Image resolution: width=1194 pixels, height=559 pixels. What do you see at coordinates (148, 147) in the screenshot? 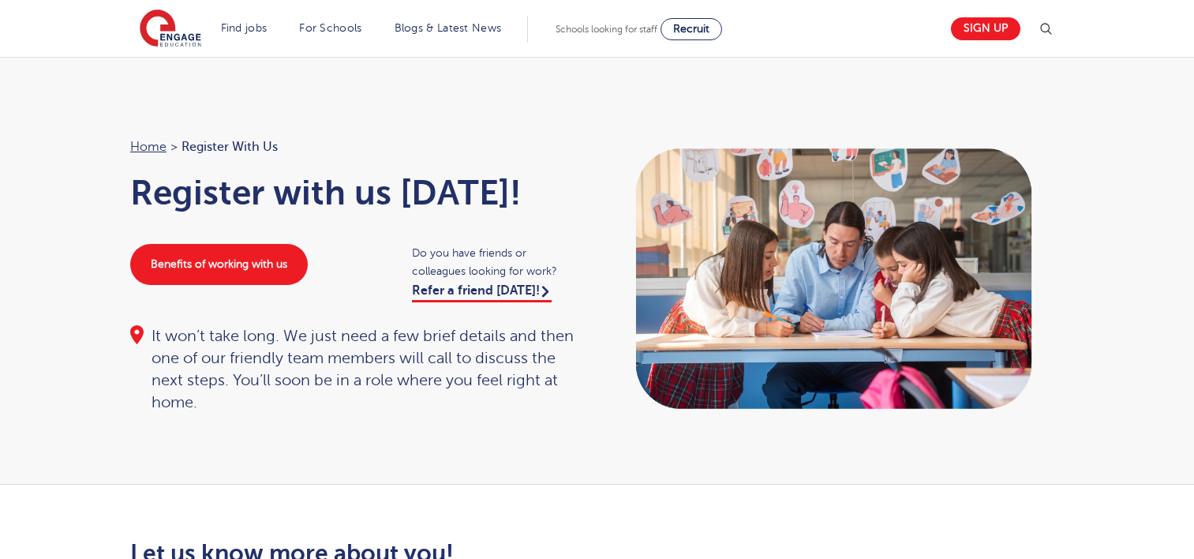
I see `a: Home` at bounding box center [148, 147].